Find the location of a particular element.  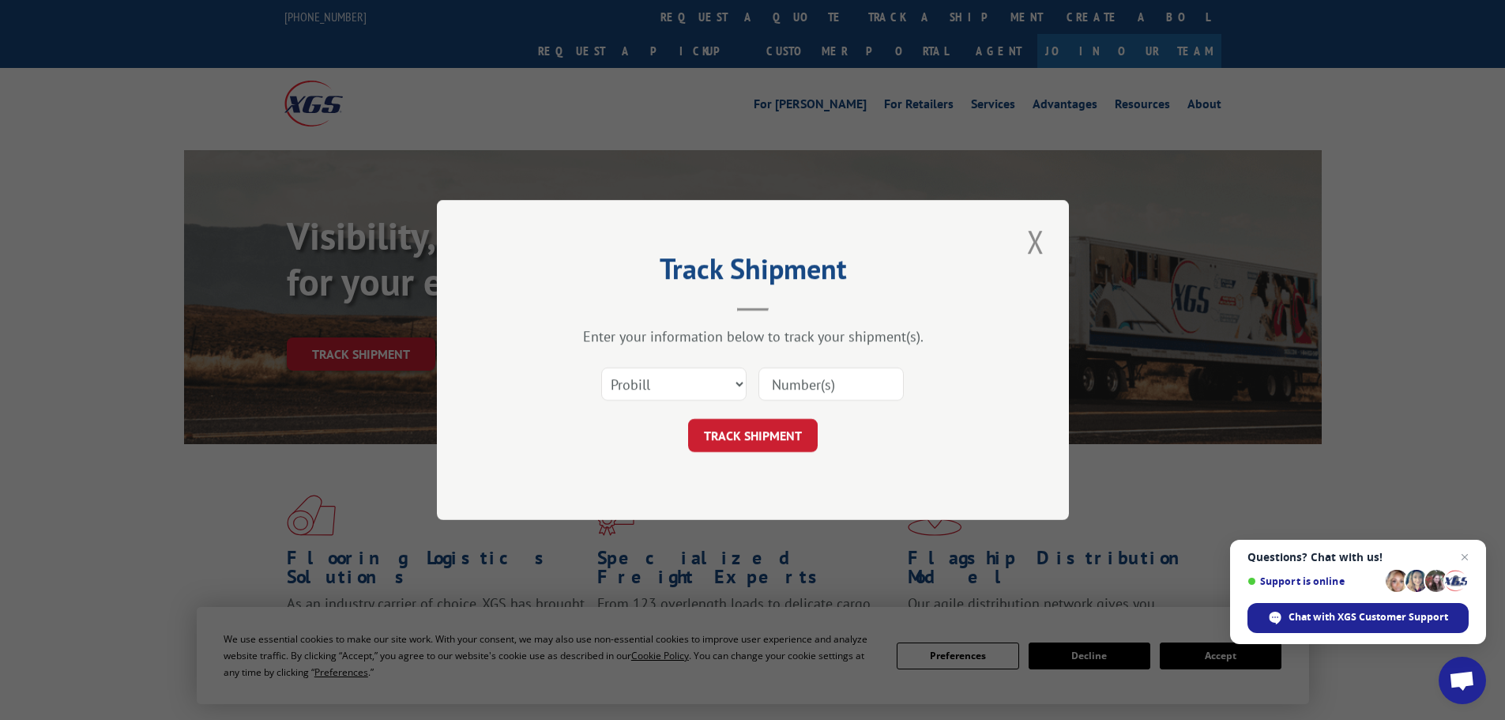

input: Number(s) is located at coordinates (831, 384).